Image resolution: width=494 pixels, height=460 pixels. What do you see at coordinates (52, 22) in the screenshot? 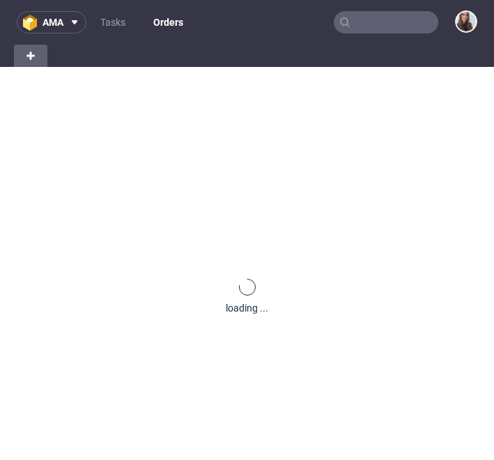
I see `button: ama` at bounding box center [52, 22].